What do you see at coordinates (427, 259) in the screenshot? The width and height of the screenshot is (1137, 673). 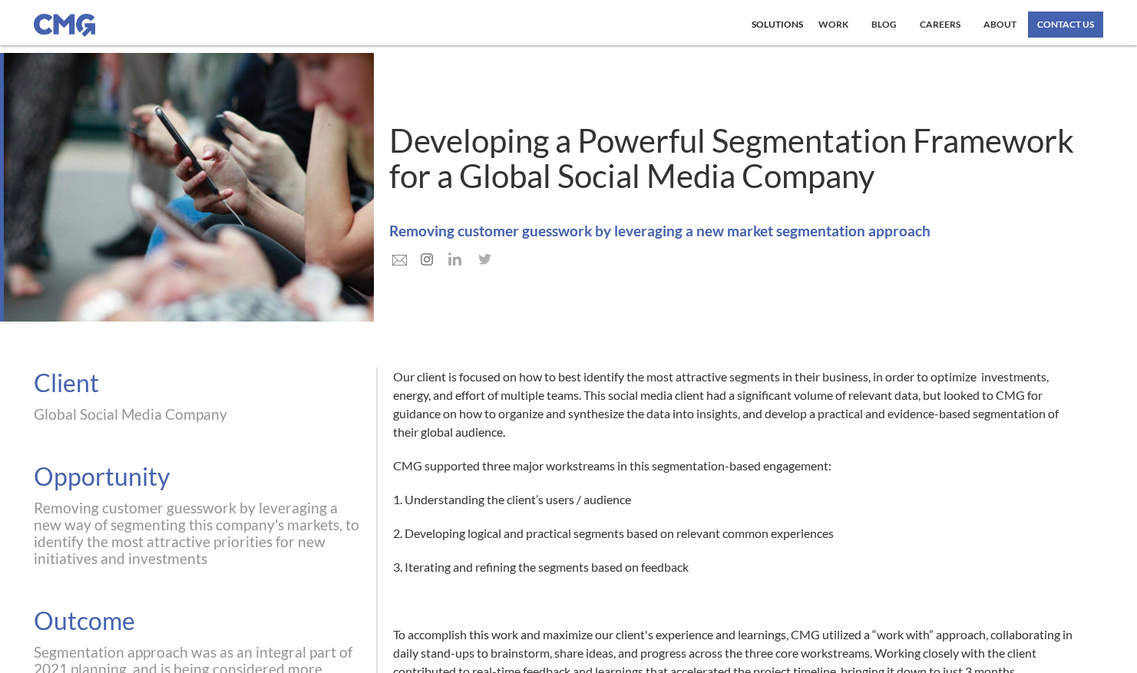 I see `img: instagram logo in grey` at bounding box center [427, 259].